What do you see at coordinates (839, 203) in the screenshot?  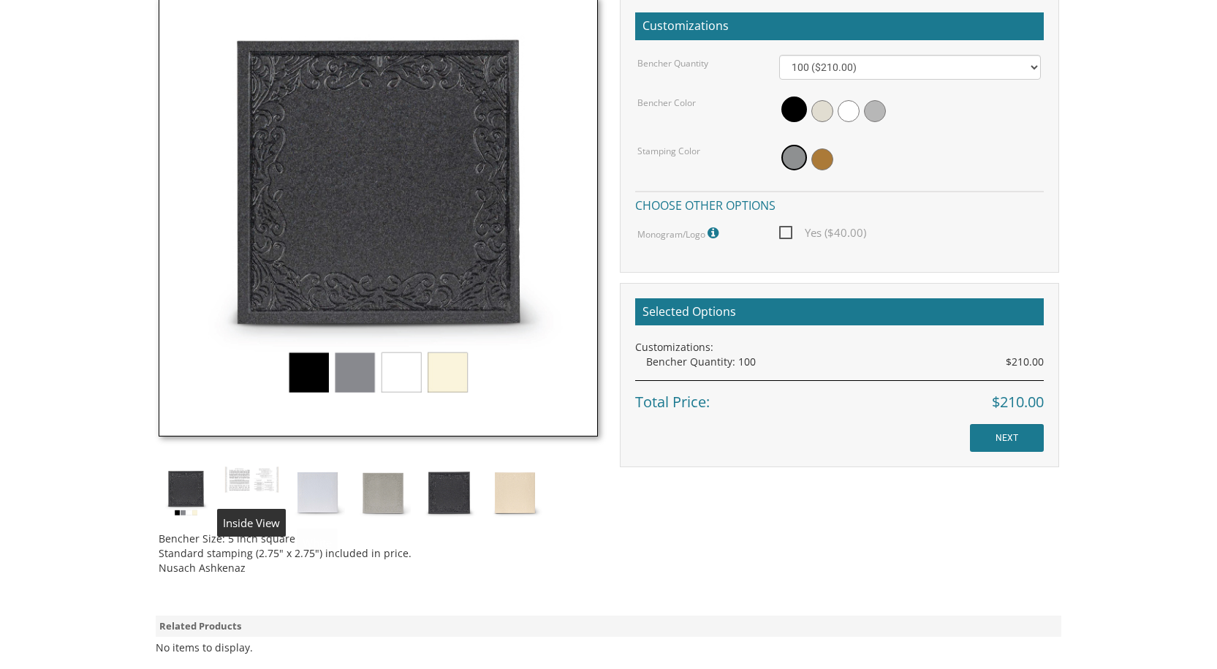 I see `h4: Choose other options` at bounding box center [839, 203].